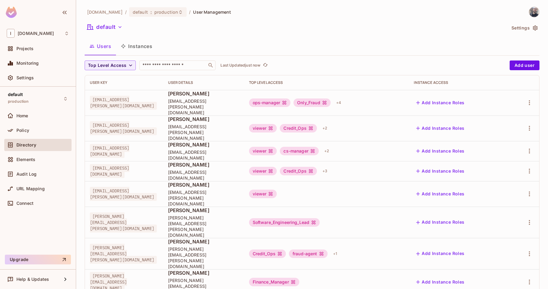 The height and width of the screenshot is (289, 548). I want to click on div: Top Level Access, so click(326, 83).